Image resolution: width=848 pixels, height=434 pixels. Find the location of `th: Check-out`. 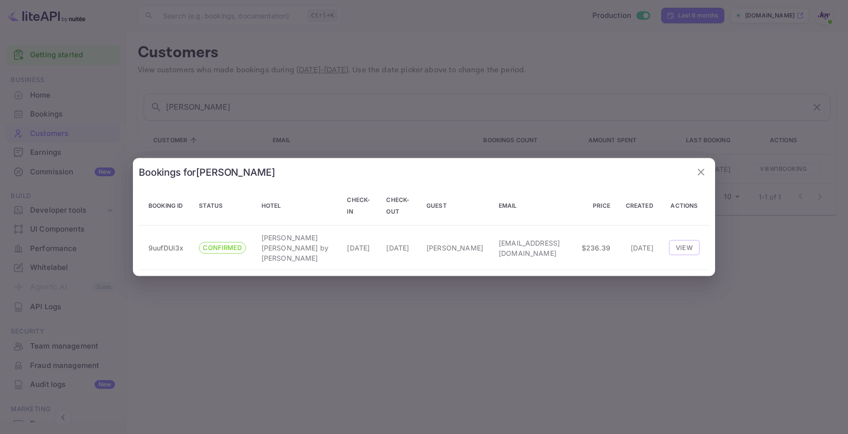

th: Check-out is located at coordinates (398, 206).